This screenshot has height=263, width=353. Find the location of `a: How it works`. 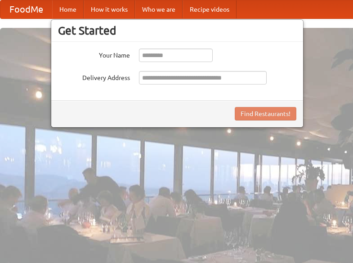

a: How it works is located at coordinates (109, 9).